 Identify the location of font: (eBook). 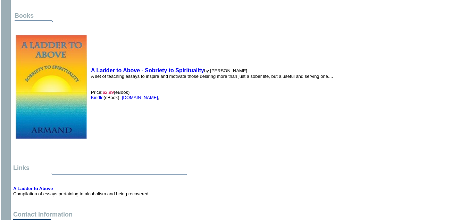
(126, 95).